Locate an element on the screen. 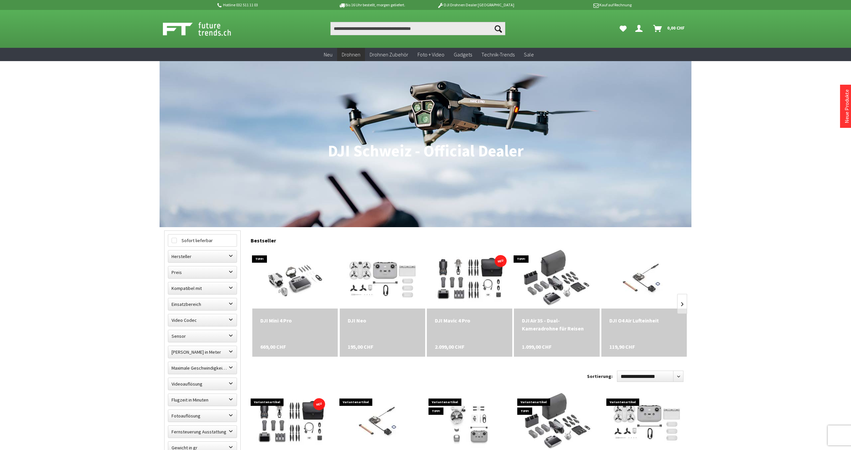 This screenshot has width=851, height=450. label: Sofort lieferbar is located at coordinates (202, 241).